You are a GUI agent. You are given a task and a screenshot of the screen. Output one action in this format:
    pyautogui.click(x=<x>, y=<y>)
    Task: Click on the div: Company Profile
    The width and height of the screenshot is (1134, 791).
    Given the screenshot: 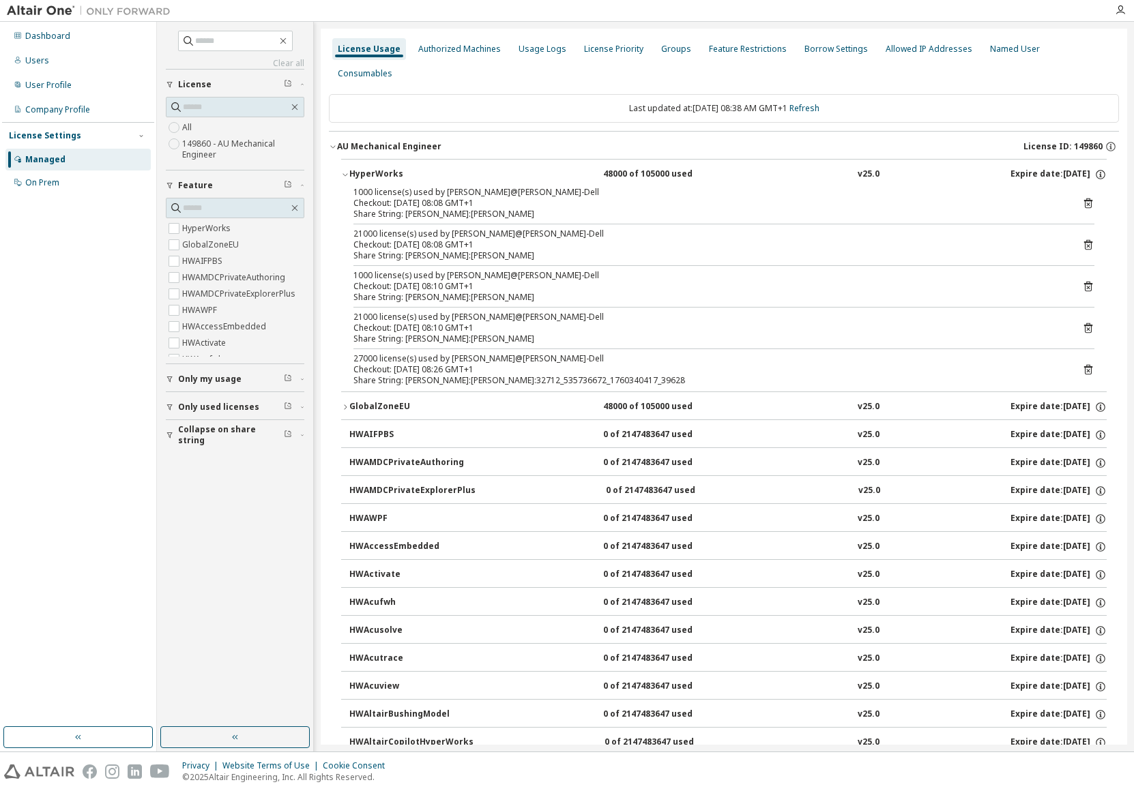 What is the action you would take?
    pyautogui.click(x=57, y=110)
    